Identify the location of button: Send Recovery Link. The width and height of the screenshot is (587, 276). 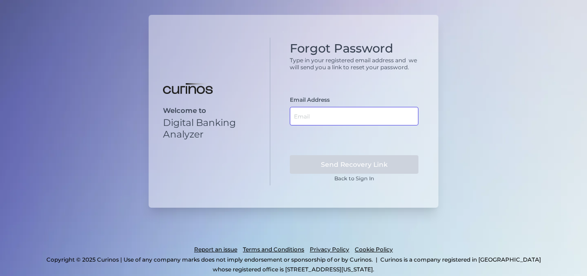
(354, 164).